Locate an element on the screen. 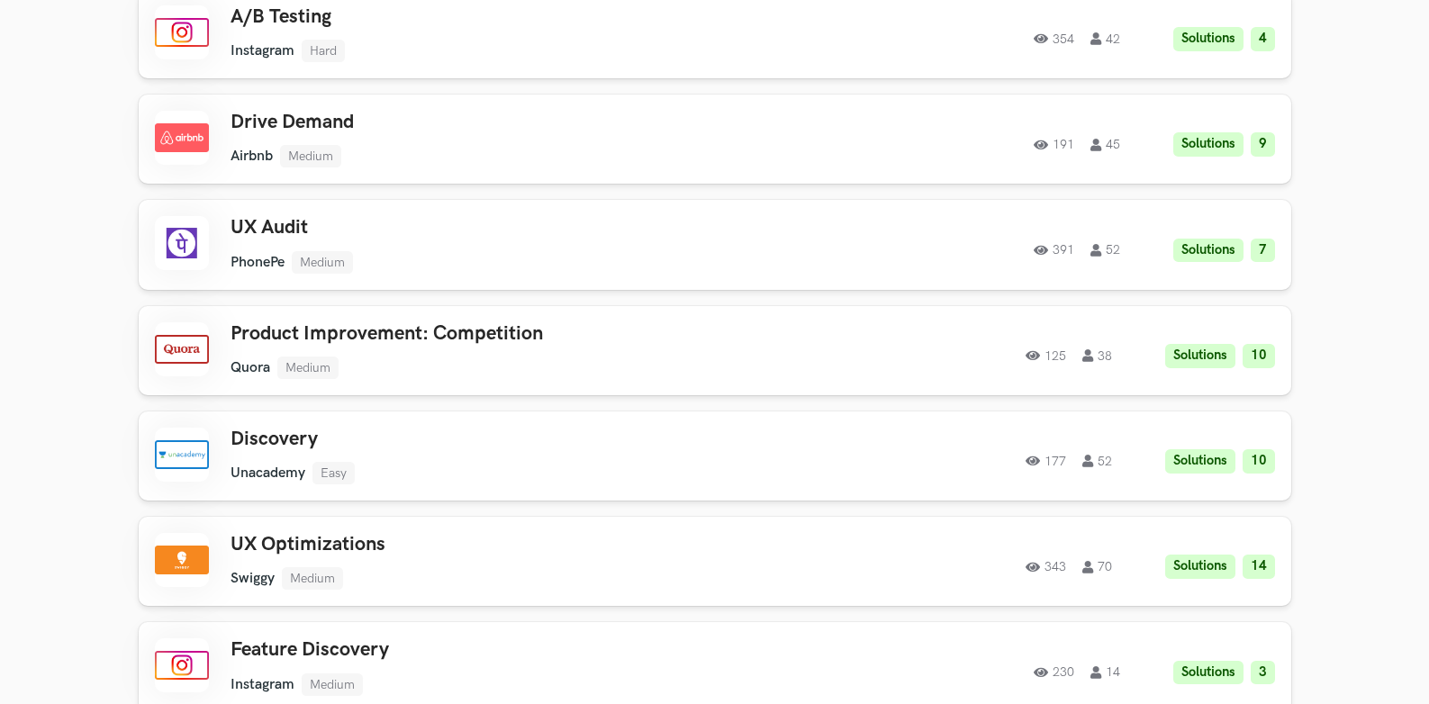  h3: UX Audit is located at coordinates (486, 228).